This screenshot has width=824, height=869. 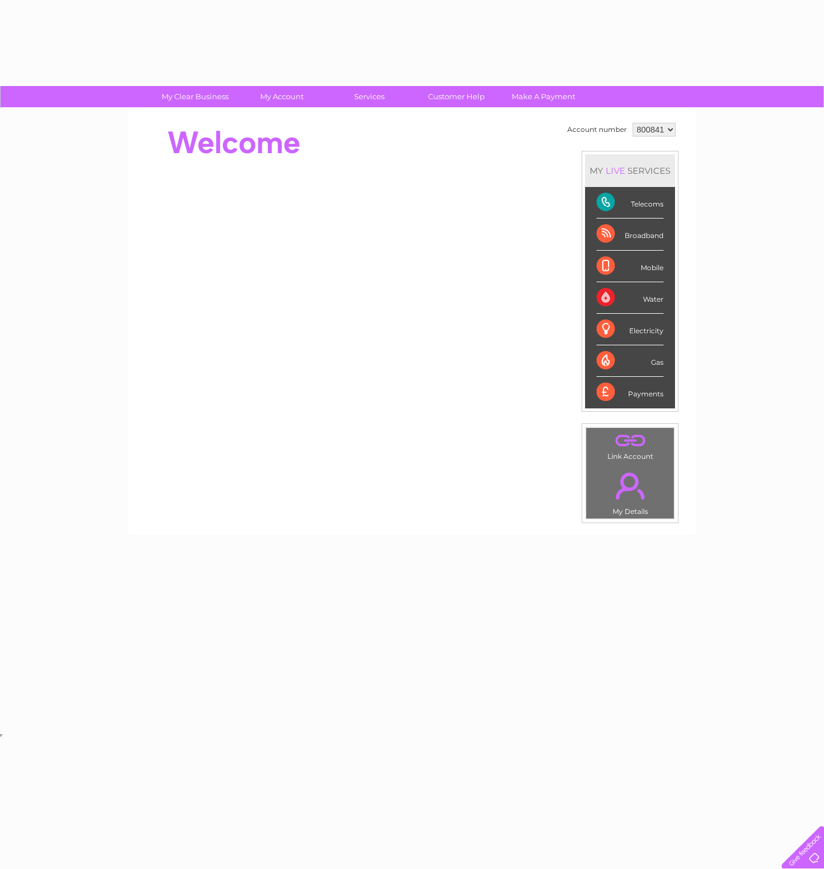 I want to click on div: Gas, so click(x=630, y=361).